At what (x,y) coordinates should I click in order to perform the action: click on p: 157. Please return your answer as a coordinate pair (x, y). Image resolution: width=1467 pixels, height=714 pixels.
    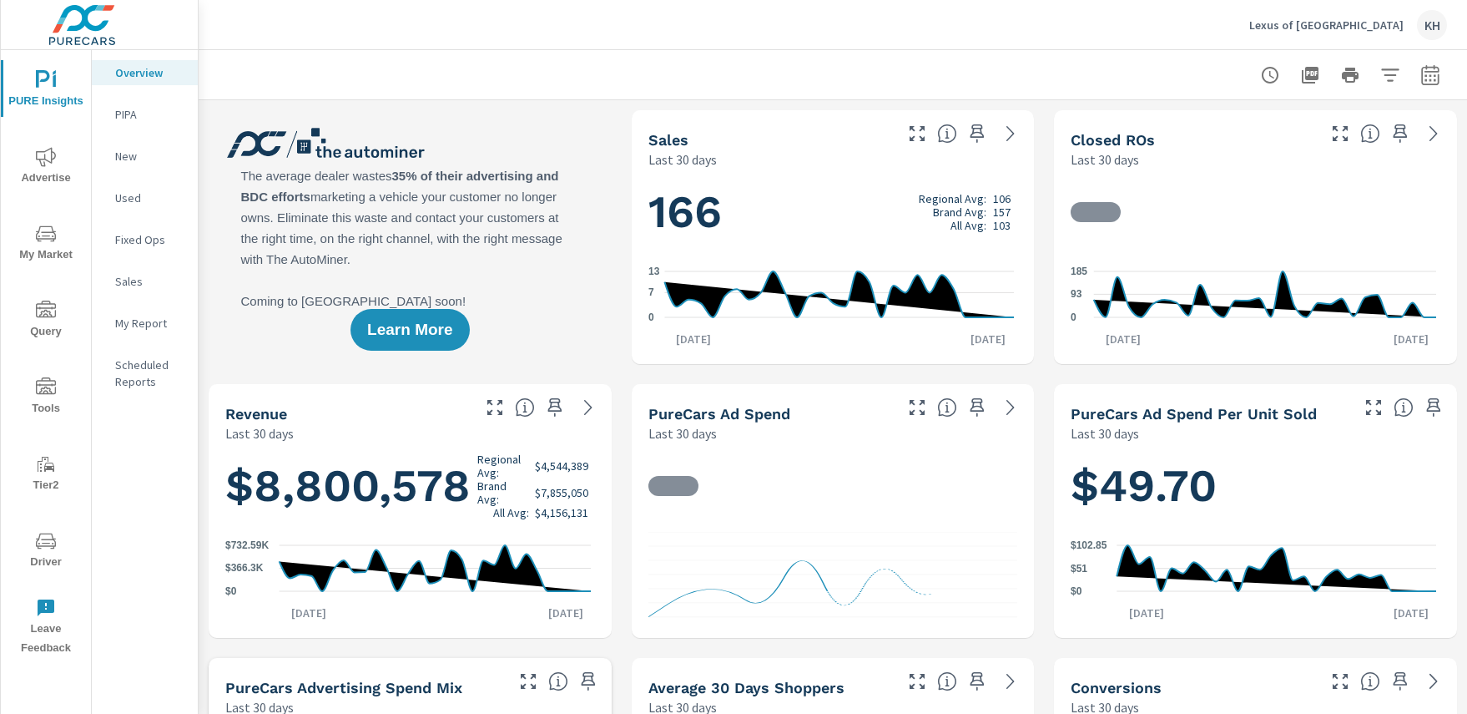
    Looking at the image, I should click on (1001, 212).